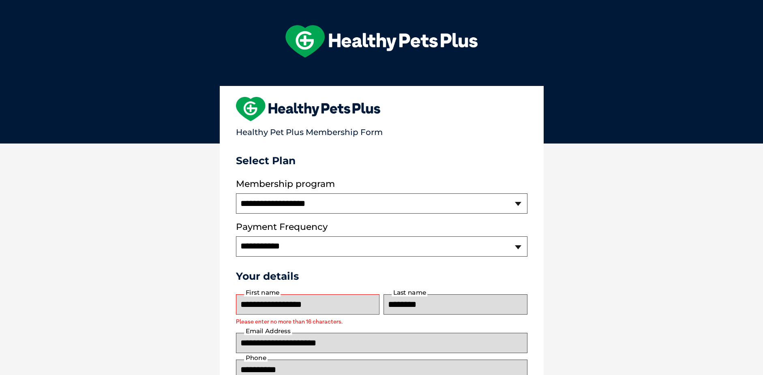 This screenshot has height=375, width=763. Describe the element at coordinates (268, 331) in the screenshot. I see `label: Email Address` at that location.